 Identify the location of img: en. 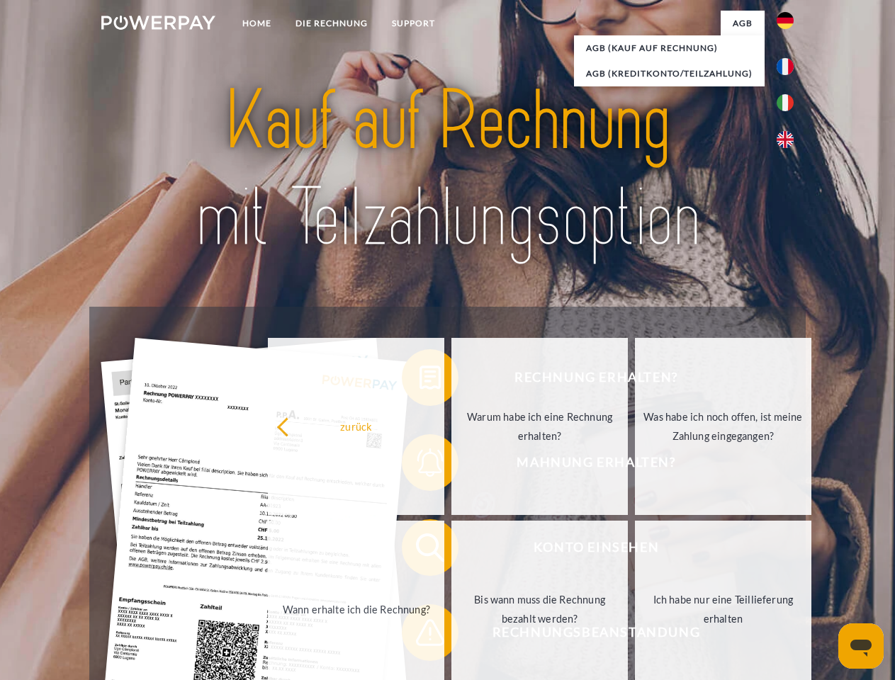
(785, 140).